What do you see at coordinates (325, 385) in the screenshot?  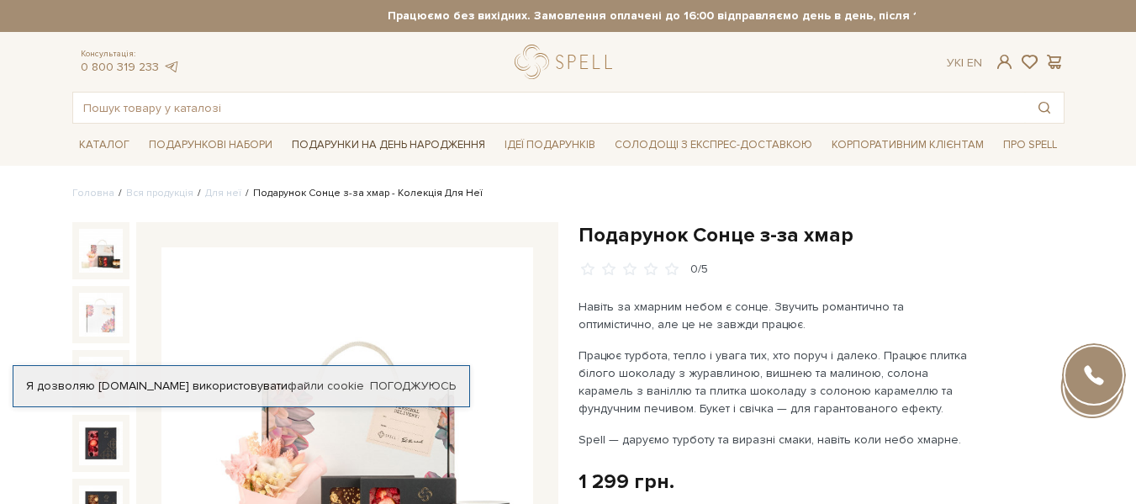 I see `a: файли cookie` at bounding box center [325, 385].